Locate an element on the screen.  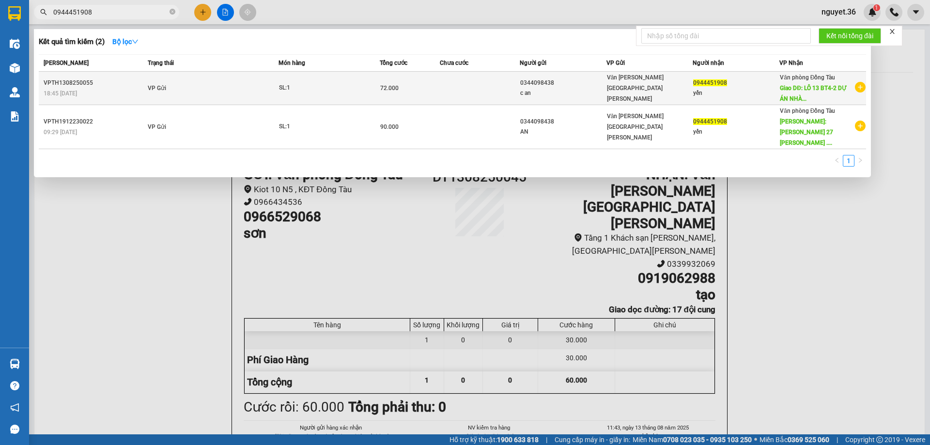
input: Tìm tên, số ĐT hoặc mã đơn is located at coordinates (110, 12).